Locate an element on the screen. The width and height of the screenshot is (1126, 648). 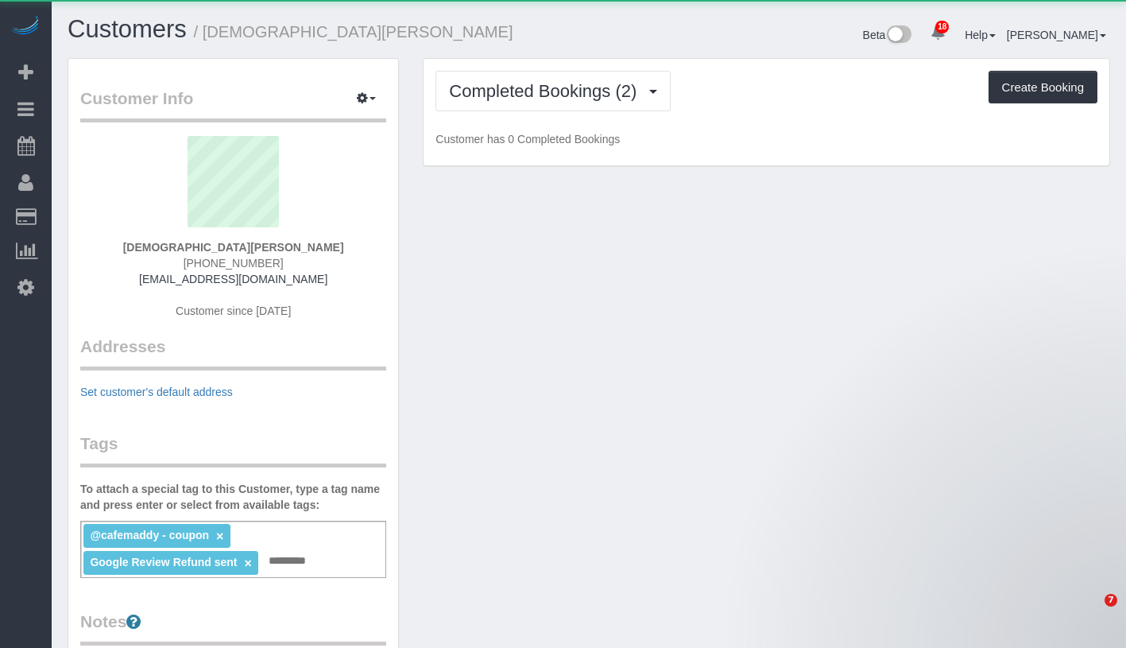
legend: Customer Info is located at coordinates (233, 104).